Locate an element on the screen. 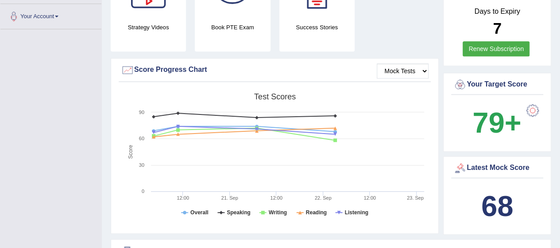 The width and height of the screenshot is (560, 248). tspan: Writing is located at coordinates (278, 212).